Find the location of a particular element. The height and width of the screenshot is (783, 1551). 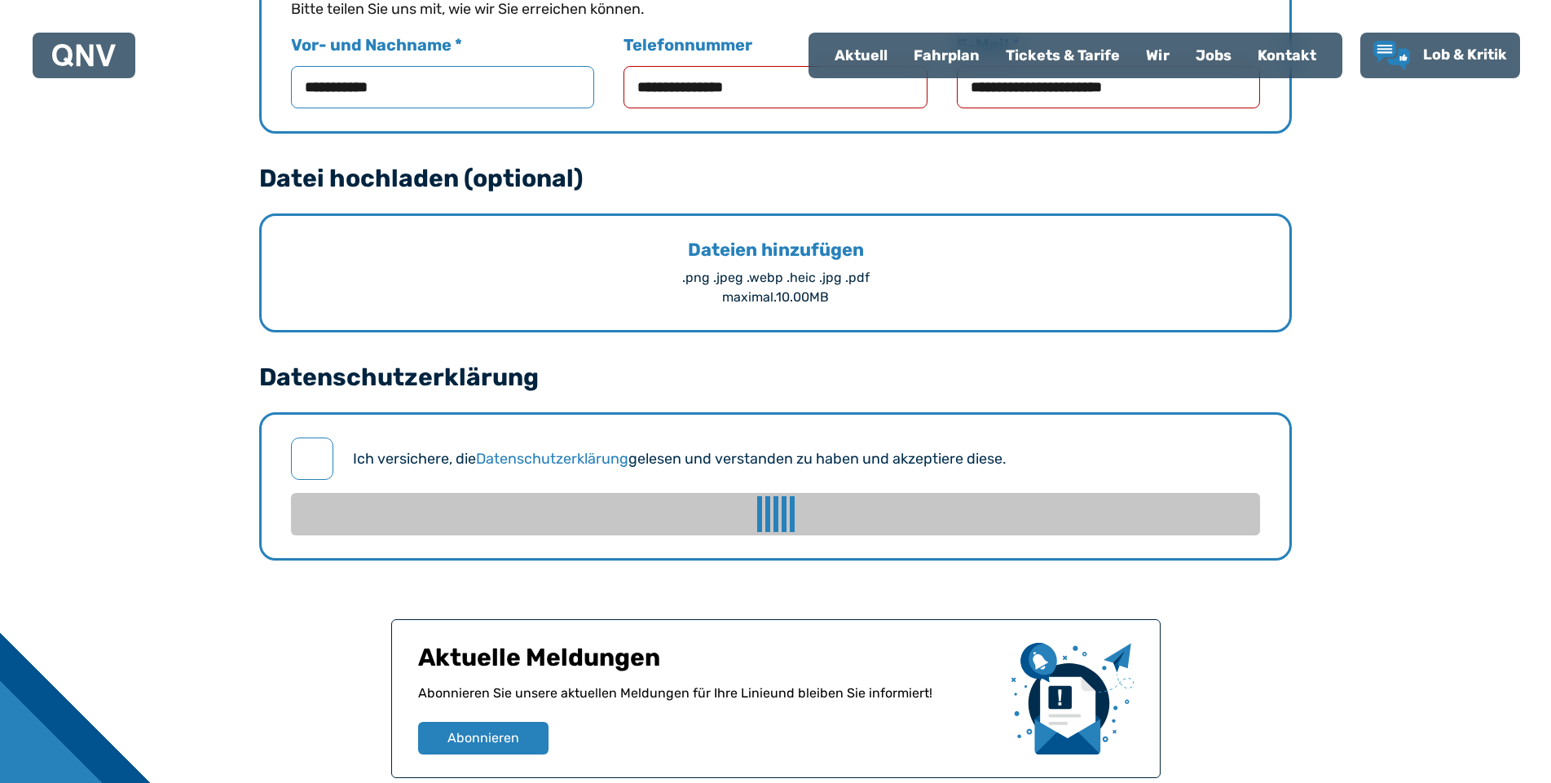

a: Jobs is located at coordinates (1214, 55).